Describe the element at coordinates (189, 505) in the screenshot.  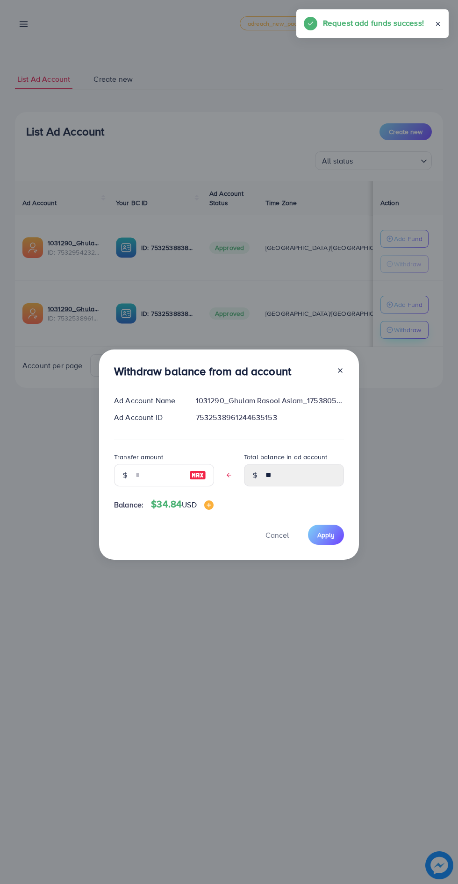
I see `span: USD` at that location.